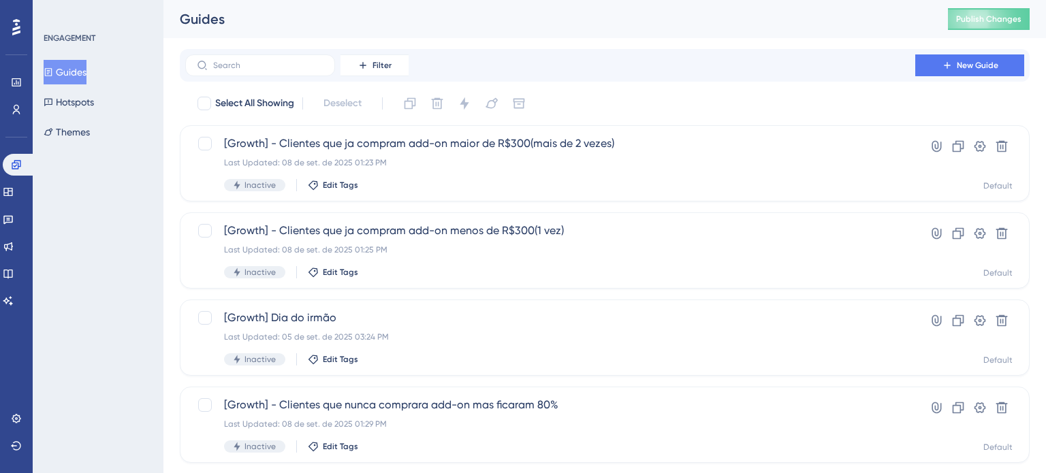  Describe the element at coordinates (65, 72) in the screenshot. I see `button: Guides` at that location.